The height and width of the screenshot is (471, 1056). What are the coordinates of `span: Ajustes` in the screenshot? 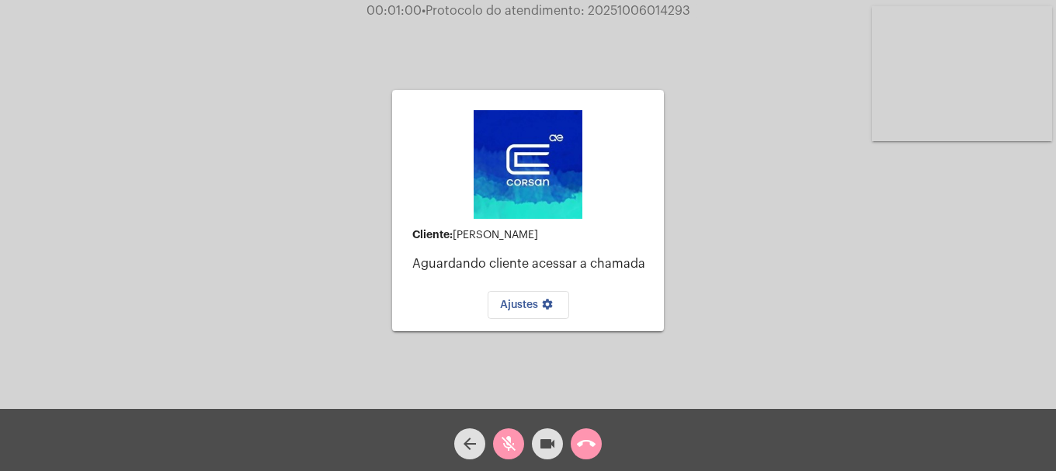 It's located at (528, 305).